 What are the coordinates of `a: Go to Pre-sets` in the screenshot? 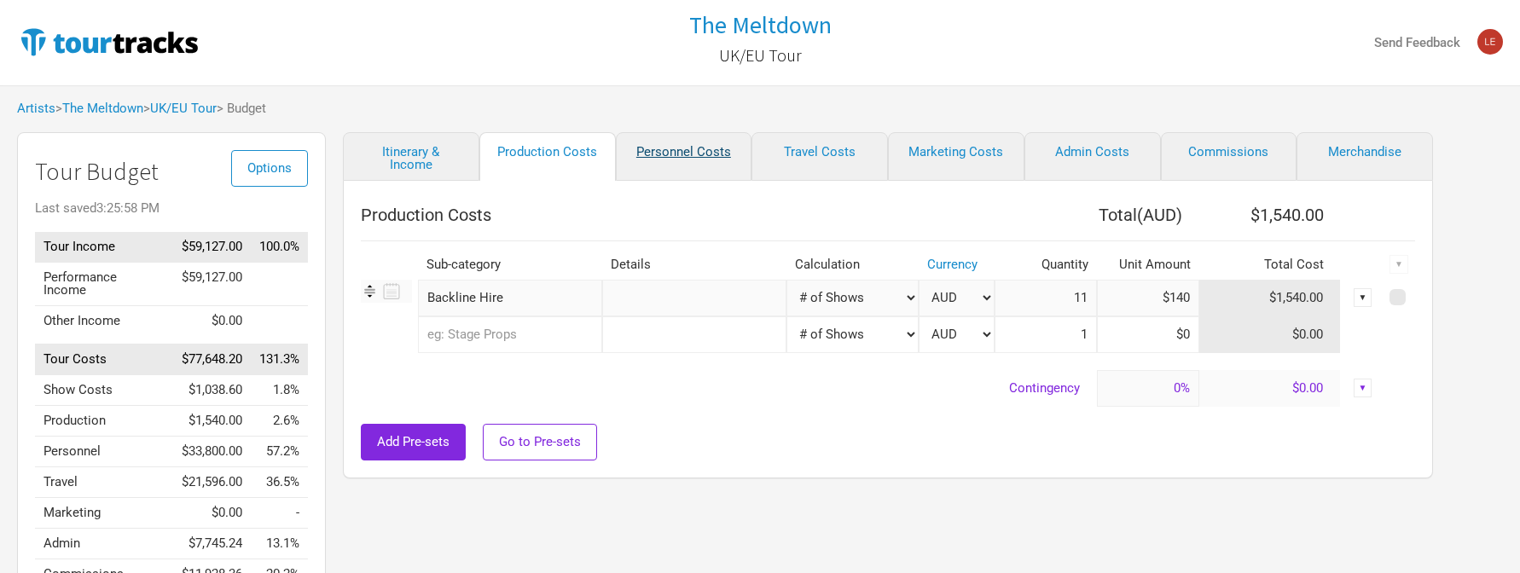 It's located at (540, 442).